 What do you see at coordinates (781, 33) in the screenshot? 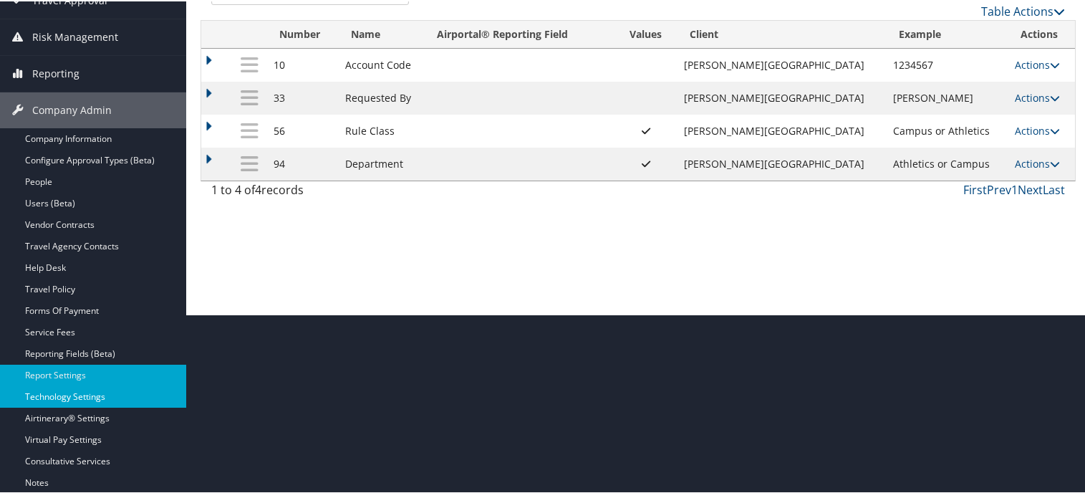
I see `th: Client` at bounding box center [781, 33].